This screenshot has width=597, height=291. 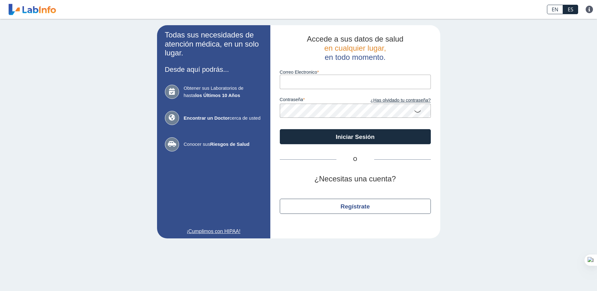 What do you see at coordinates (214, 231) in the screenshot?
I see `a: ¡Cumplimos con HIPAA!` at bounding box center [214, 231].